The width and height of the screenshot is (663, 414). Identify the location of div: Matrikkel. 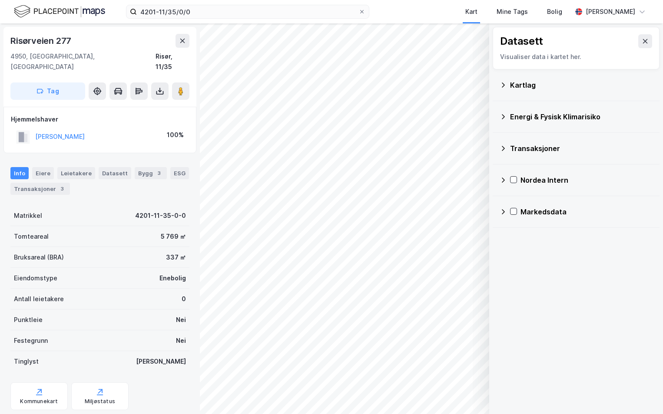
(28, 216).